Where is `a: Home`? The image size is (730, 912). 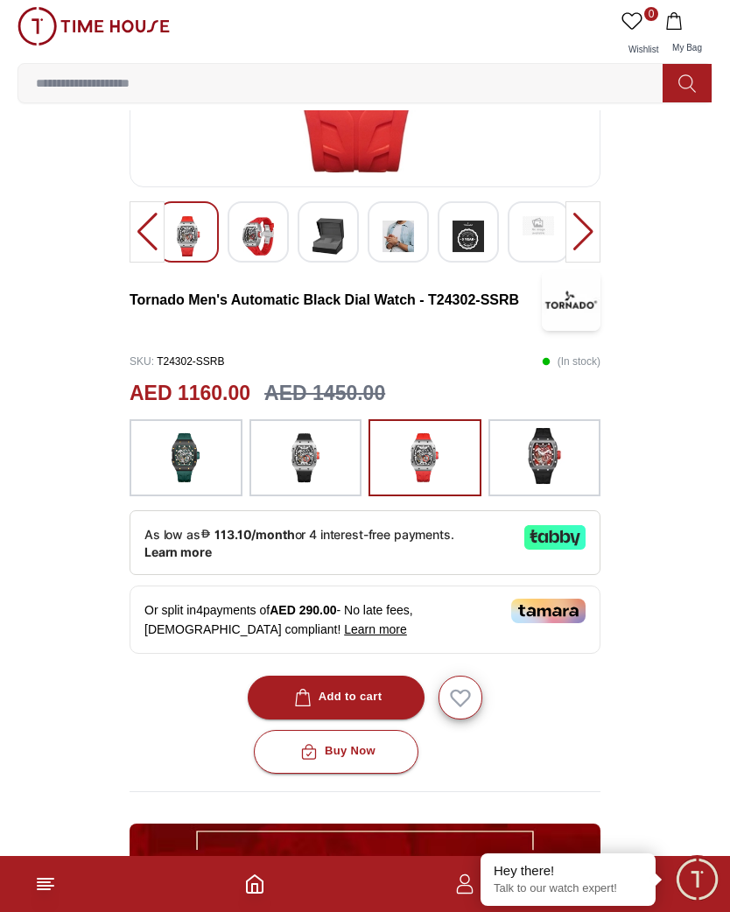 a: Home is located at coordinates (255, 884).